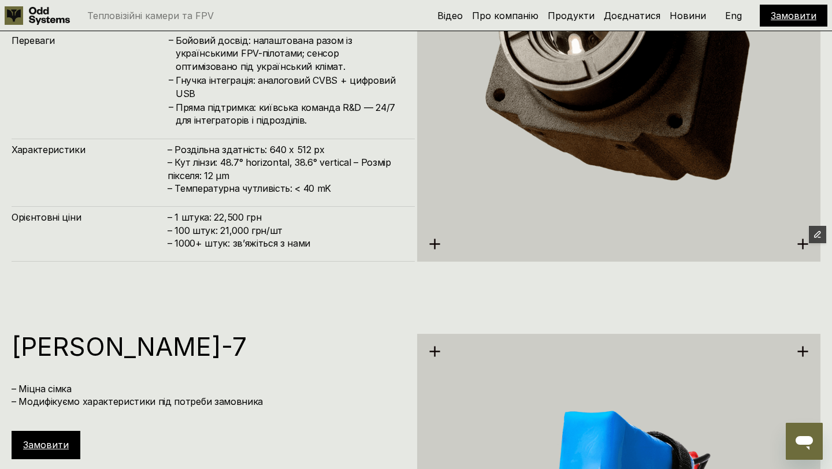  What do you see at coordinates (239, 243) in the screenshot?
I see `span: – ⁠1000+ штук: звʼяжіться з нами` at bounding box center [239, 243].